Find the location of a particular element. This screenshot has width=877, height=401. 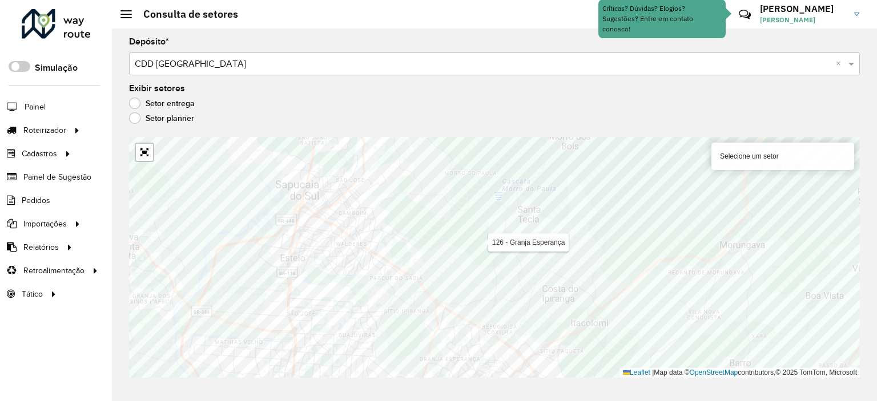

span: Retroalimentação is located at coordinates (54, 270).